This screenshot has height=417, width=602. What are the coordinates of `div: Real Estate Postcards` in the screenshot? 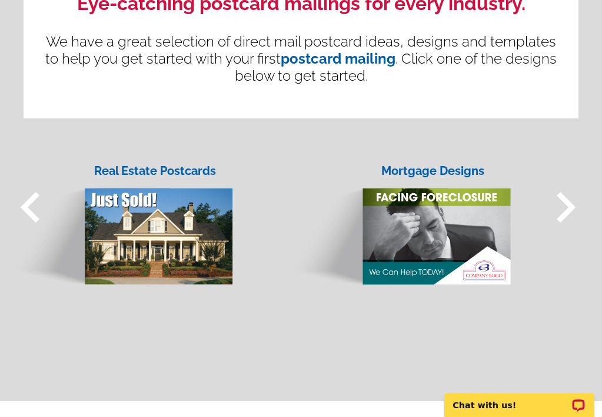 It's located at (155, 171).